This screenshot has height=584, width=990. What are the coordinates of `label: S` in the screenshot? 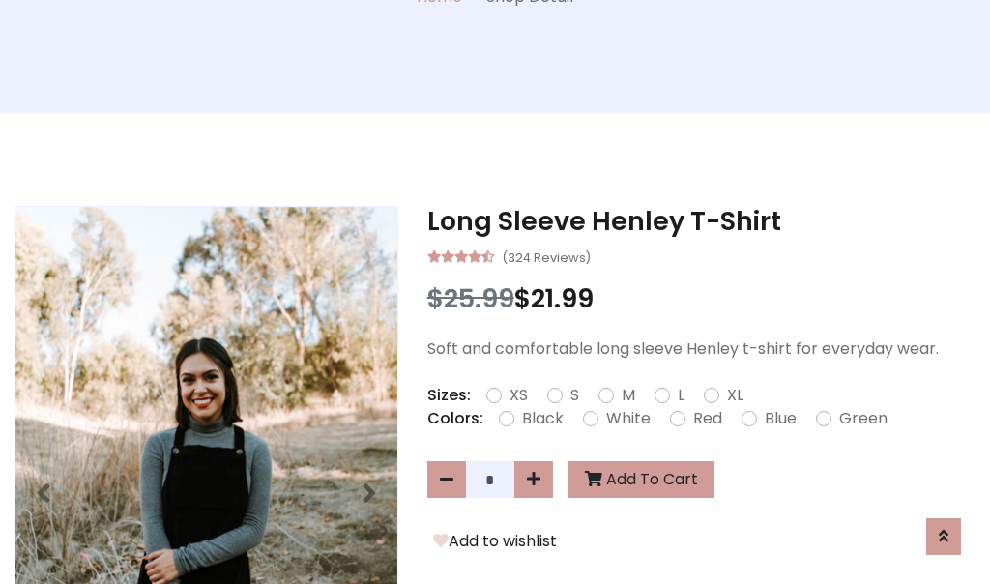 It's located at (574, 395).